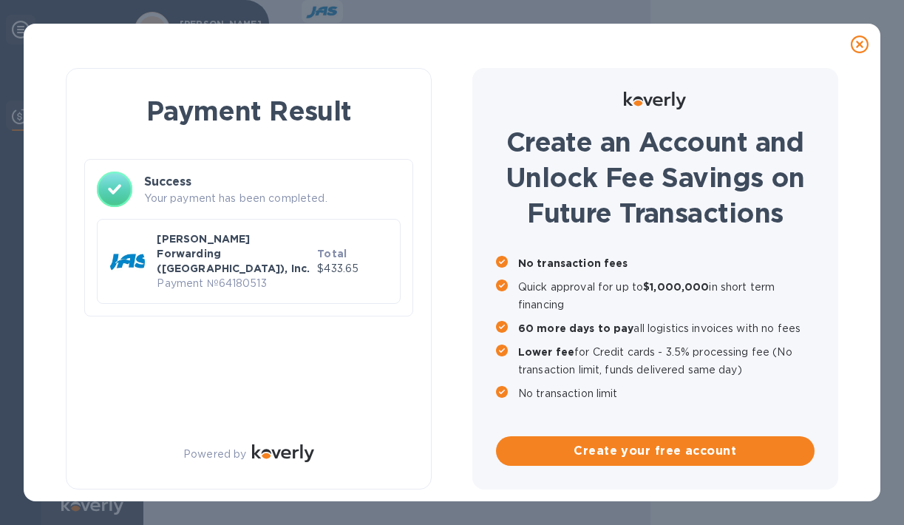 The image size is (904, 525). Describe the element at coordinates (666, 393) in the screenshot. I see `p: No transaction limit` at that location.